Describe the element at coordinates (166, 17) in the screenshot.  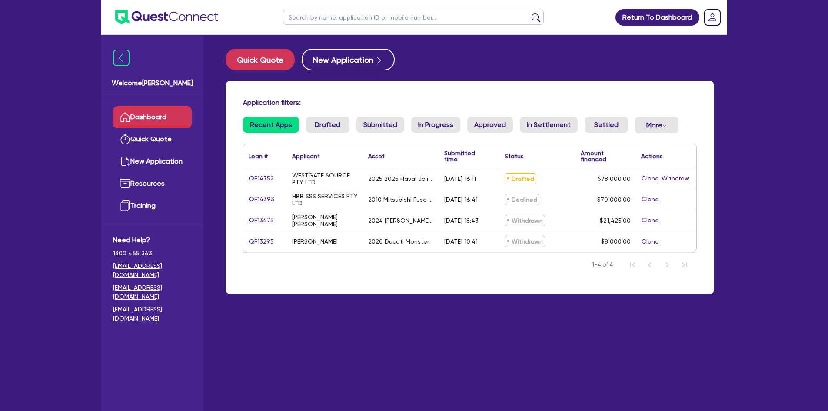
I see `img: quest-connect-logo-blue` at that location.